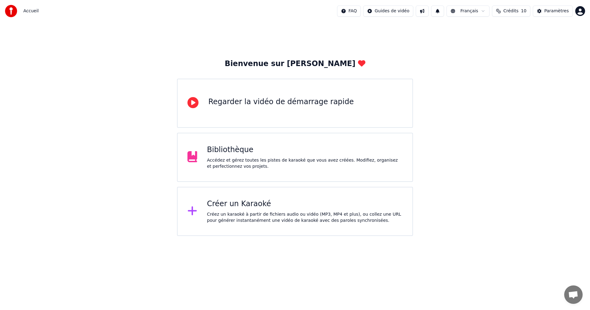 The width and height of the screenshot is (590, 310). I want to click on div: Accédez et gérez toutes les pistes de karaoké que vous avez créées. Modifiez, organisez et perfec..., so click(305, 163).